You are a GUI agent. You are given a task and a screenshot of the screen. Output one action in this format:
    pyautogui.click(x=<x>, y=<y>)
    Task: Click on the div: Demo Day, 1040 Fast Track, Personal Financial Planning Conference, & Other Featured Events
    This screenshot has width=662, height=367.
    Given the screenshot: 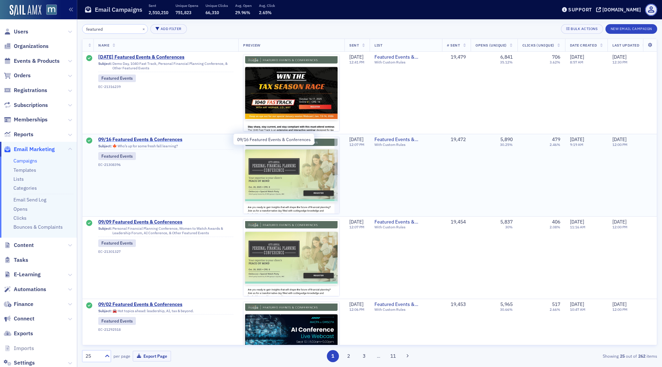 What is the action you would take?
    pyautogui.click(x=166, y=67)
    